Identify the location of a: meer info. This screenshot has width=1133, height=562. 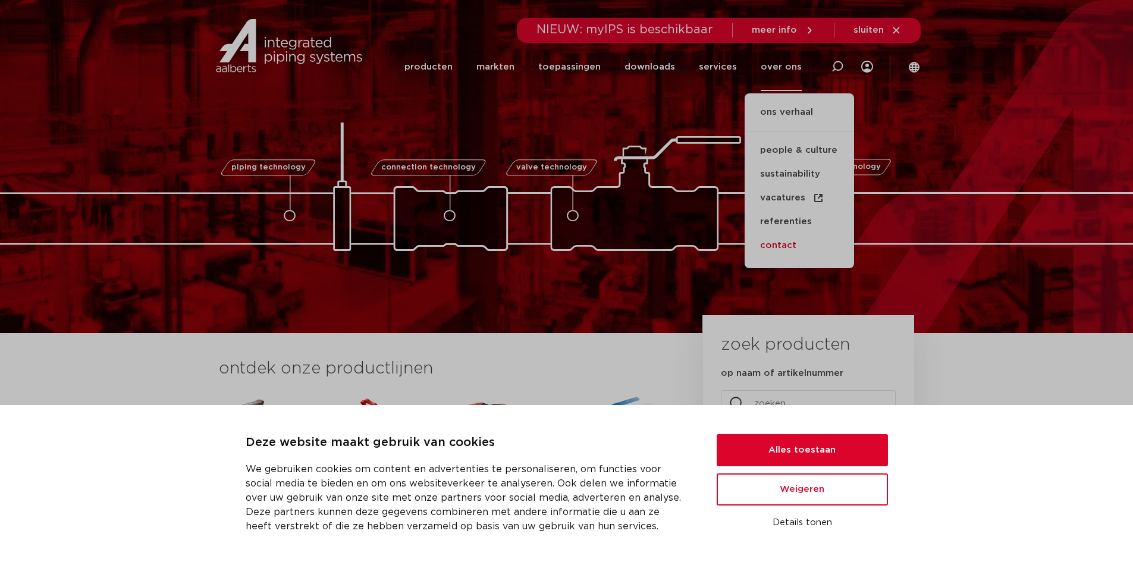
(783, 30).